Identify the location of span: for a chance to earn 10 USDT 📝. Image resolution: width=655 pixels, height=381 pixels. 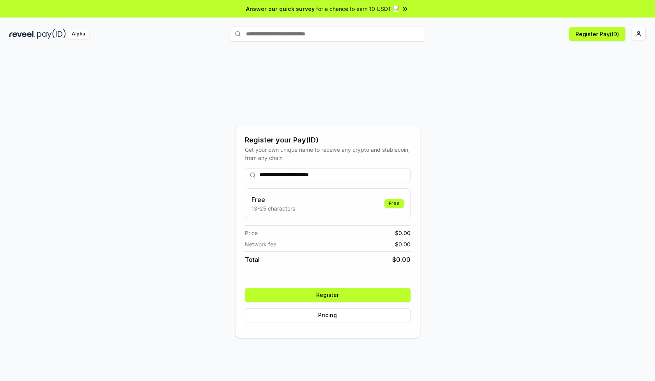
(358, 9).